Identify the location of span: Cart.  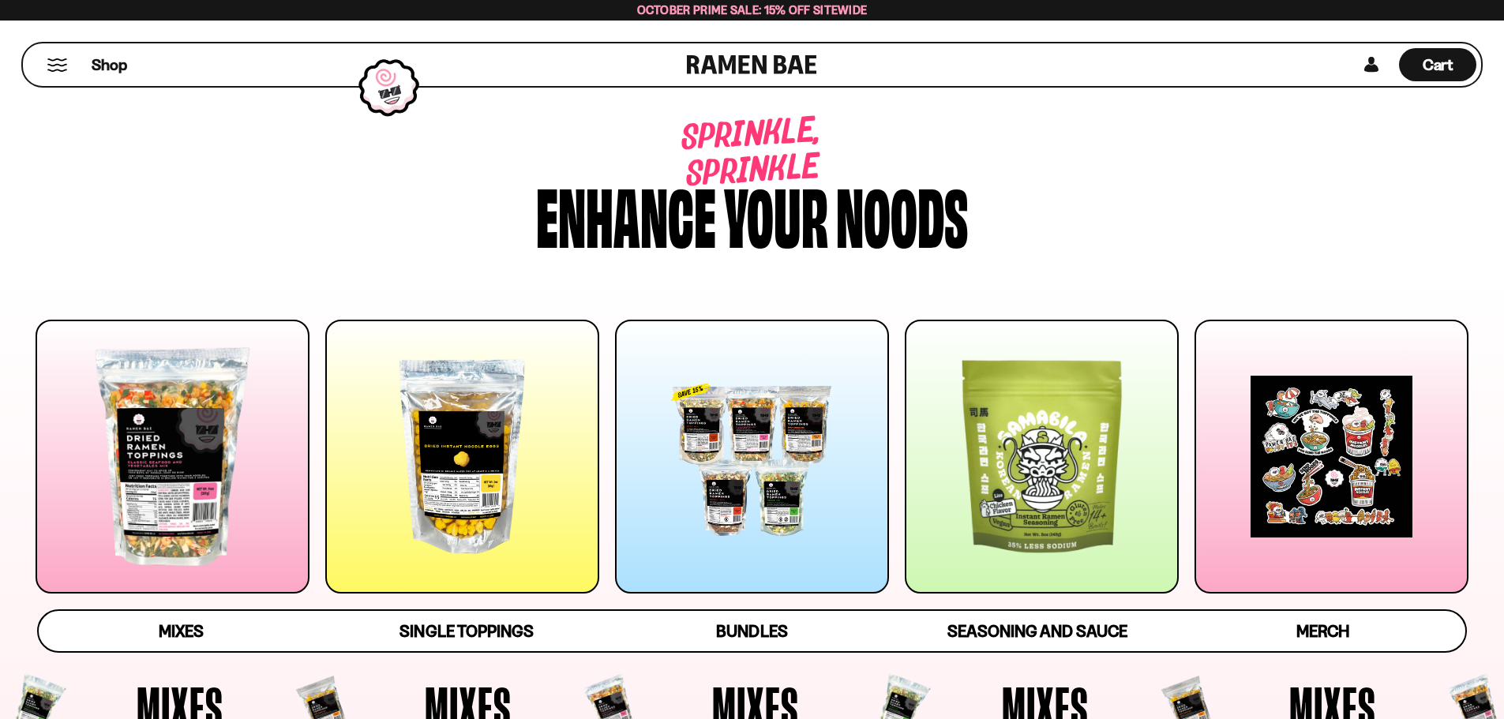
(1437, 65).